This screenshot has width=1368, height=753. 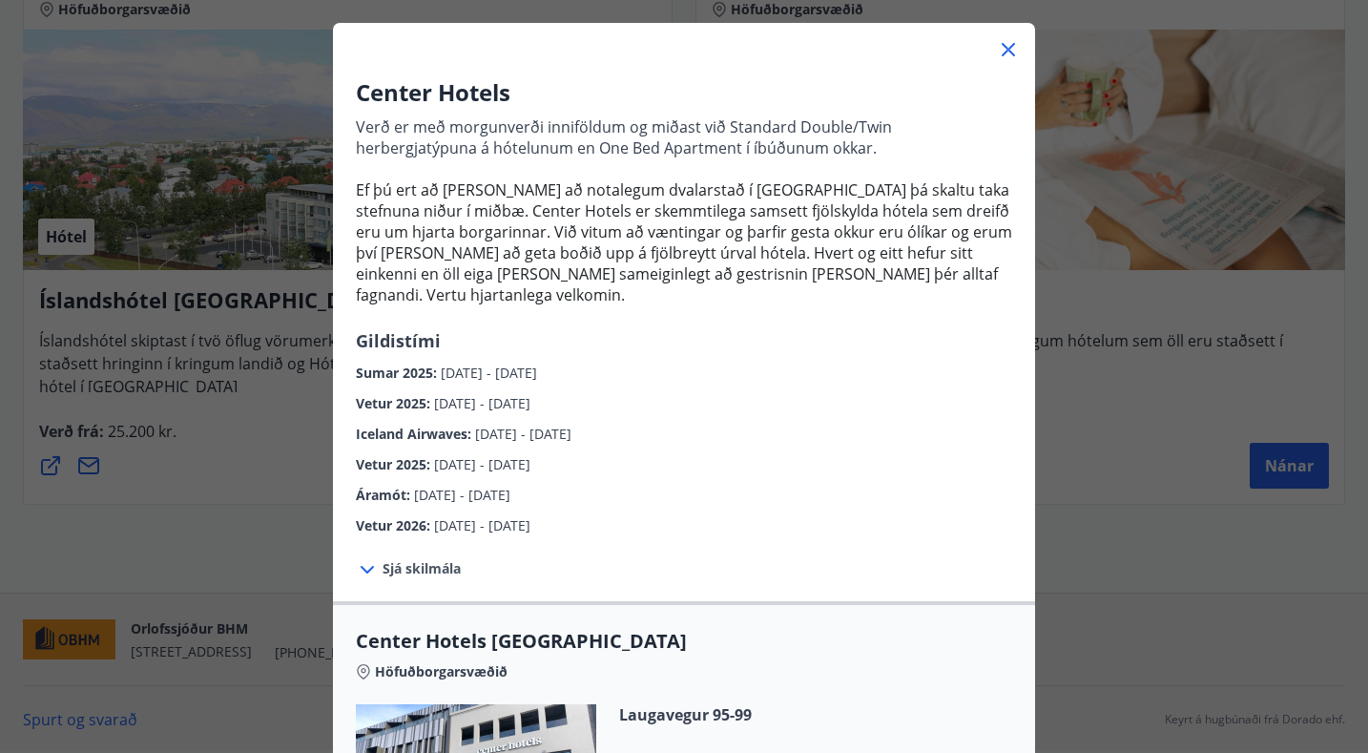 What do you see at coordinates (684, 137) in the screenshot?
I see `p: Verð er með morgunverði inniföldum og miðast við Standard Double/Twin herbergjatýpuna á hótelunum...` at bounding box center [684, 137].